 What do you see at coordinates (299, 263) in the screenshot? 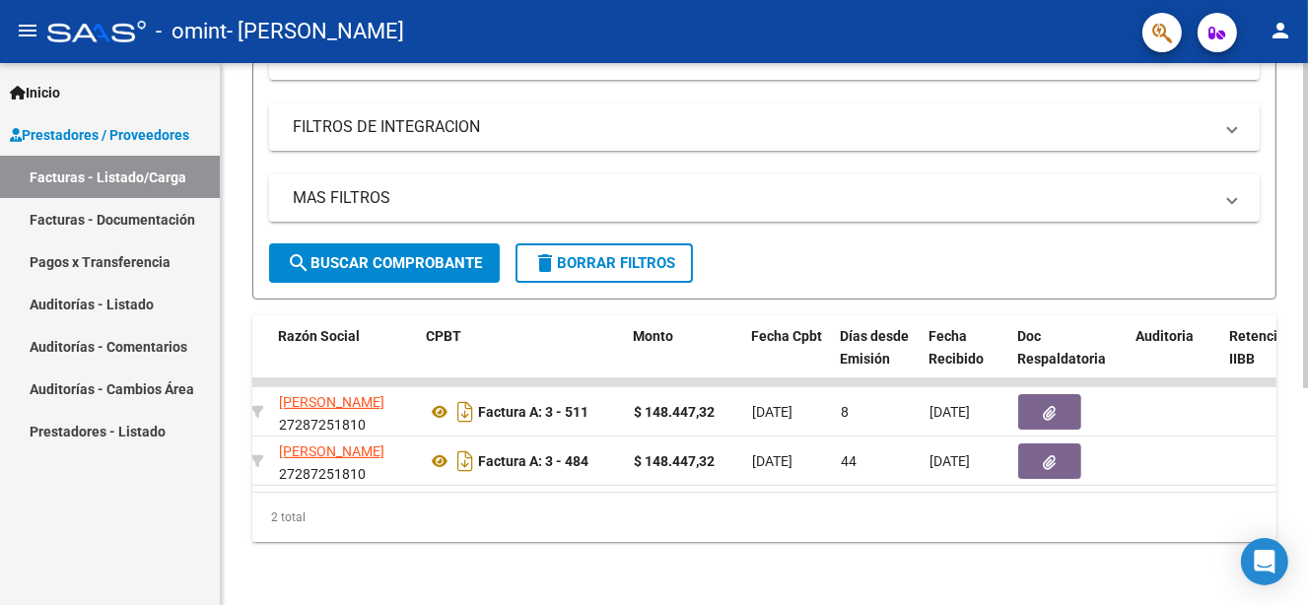
I see `mat-icon: search` at bounding box center [299, 263].